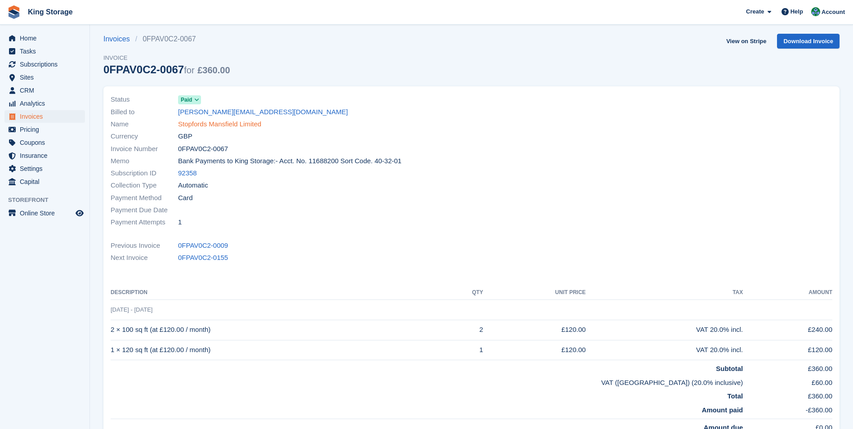 The image size is (853, 429). I want to click on span: Invoice, so click(167, 58).